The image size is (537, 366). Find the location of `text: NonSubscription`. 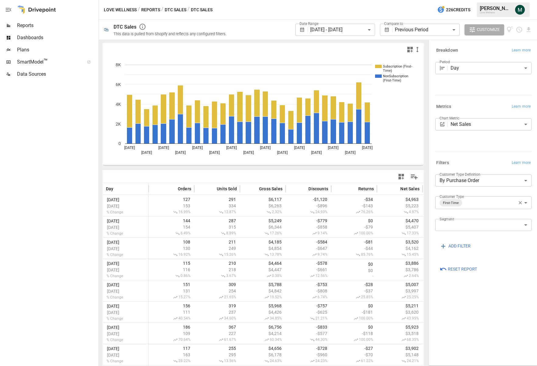

text: NonSubscription is located at coordinates (395, 76).